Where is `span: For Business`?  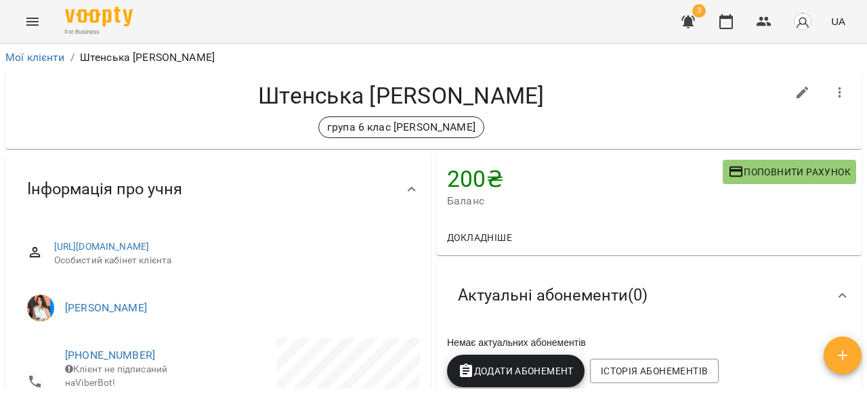
span: For Business is located at coordinates (99, 32).